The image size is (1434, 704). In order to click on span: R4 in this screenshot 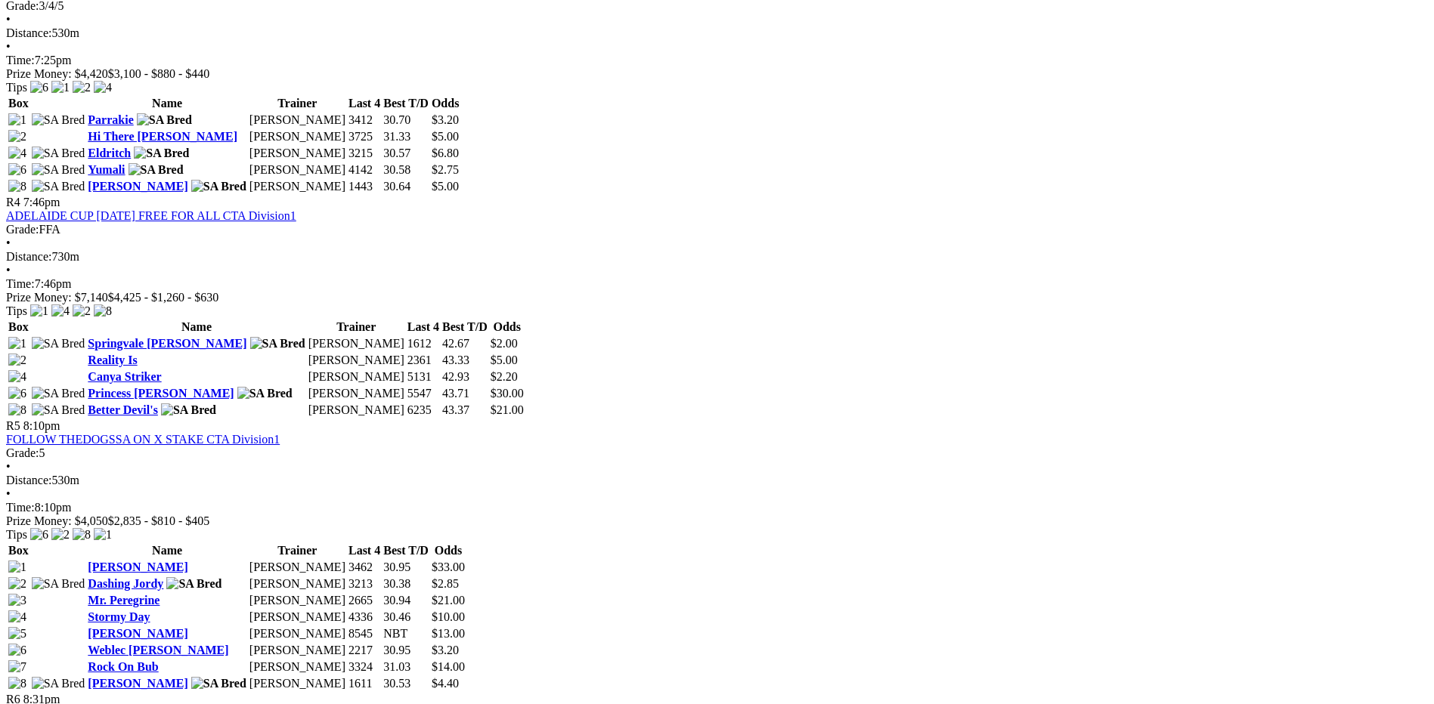, I will do `click(13, 202)`.